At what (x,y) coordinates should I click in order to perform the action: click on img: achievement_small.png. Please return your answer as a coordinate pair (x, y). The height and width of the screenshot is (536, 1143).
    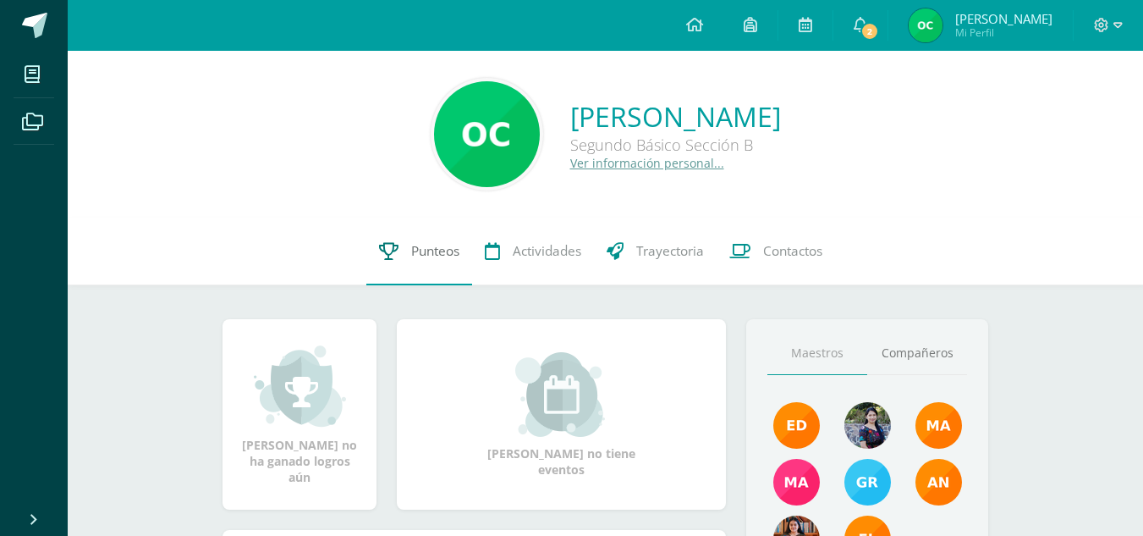
    Looking at the image, I should click on (300, 386).